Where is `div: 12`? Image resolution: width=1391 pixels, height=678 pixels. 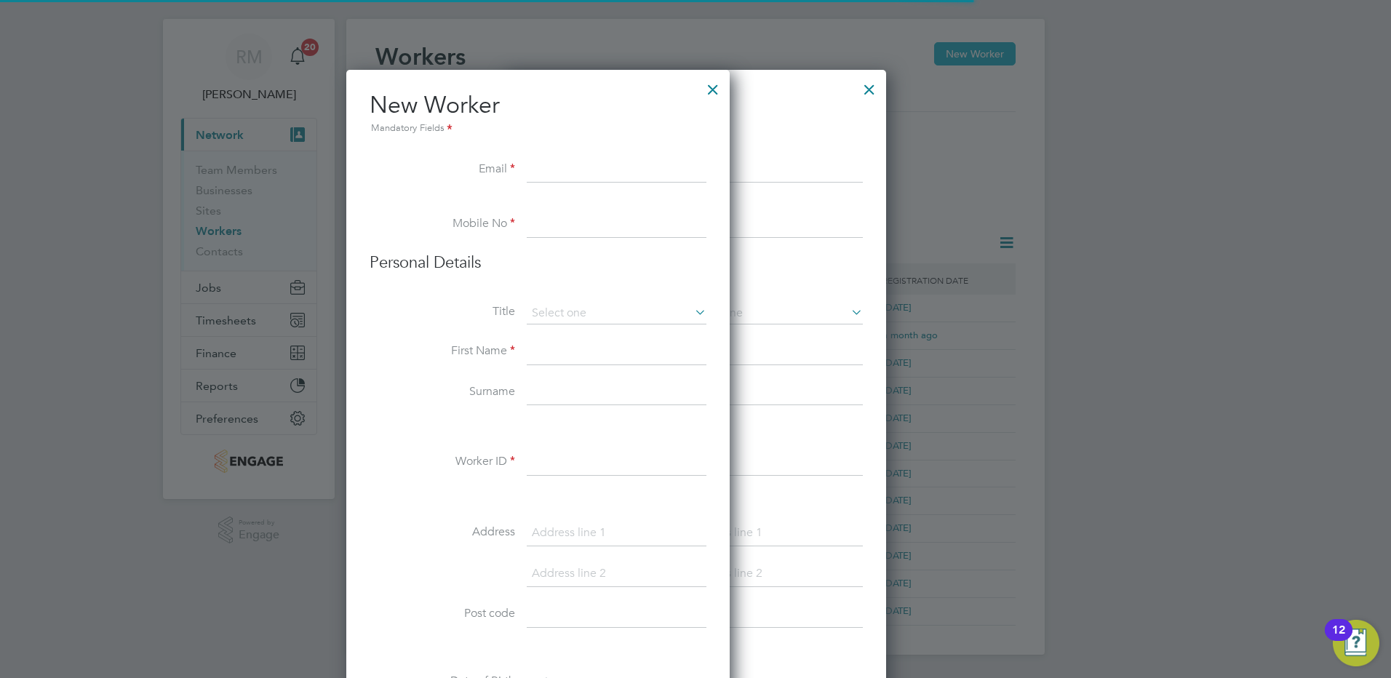
div: 12 is located at coordinates (1339, 640).